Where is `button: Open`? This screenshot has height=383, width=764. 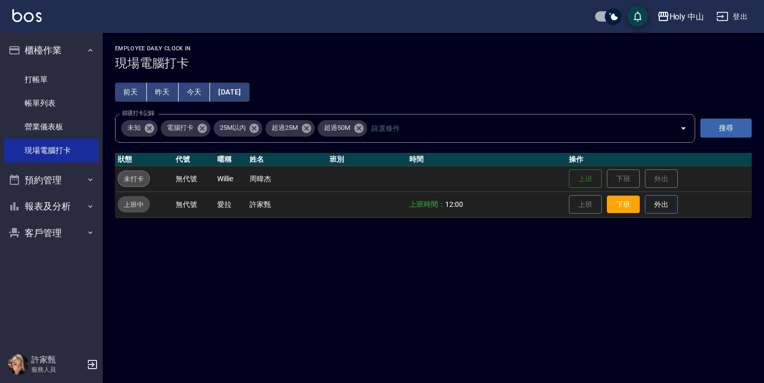 button: Open is located at coordinates (683, 128).